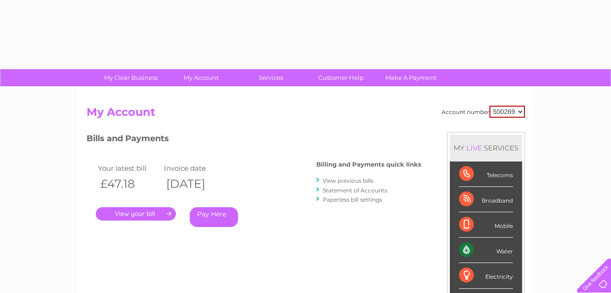 This screenshot has width=611, height=293. What do you see at coordinates (254, 140) in the screenshot?
I see `h3: Bills and Payments` at bounding box center [254, 140].